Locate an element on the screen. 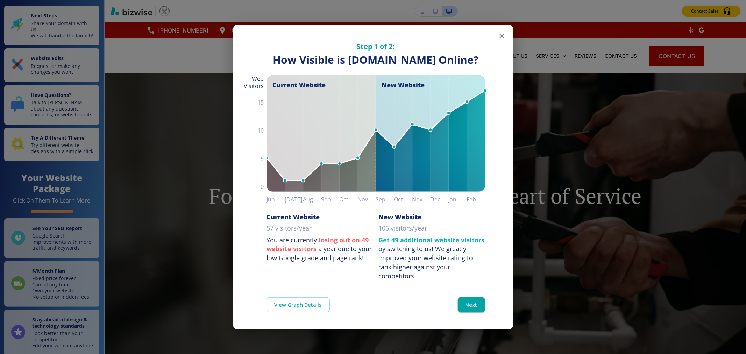 Image resolution: width=746 pixels, height=354 pixels. h6: Current Website is located at coordinates (293, 217).